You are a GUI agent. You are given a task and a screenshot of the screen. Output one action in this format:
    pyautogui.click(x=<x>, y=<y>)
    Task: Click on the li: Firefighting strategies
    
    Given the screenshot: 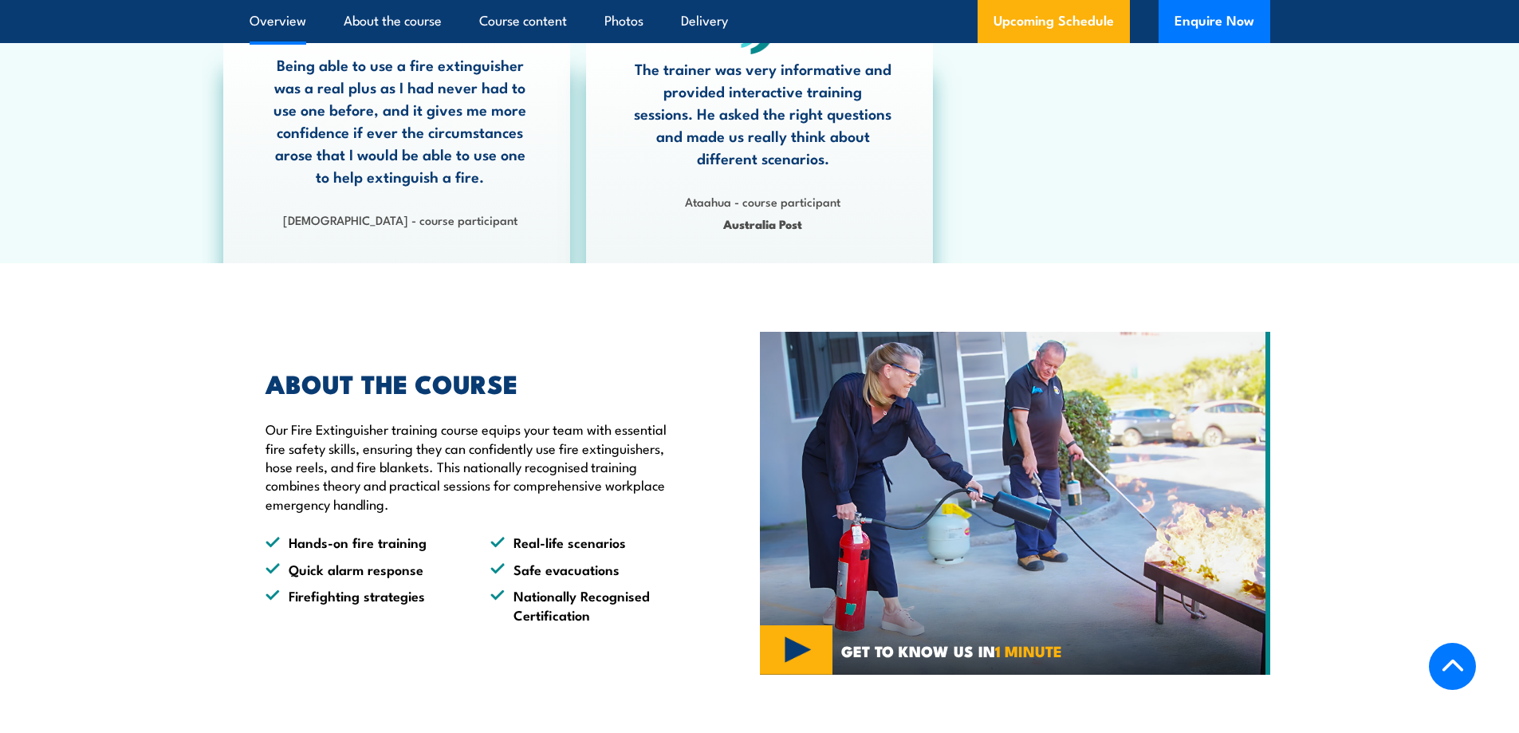 What is the action you would take?
    pyautogui.click(x=364, y=604)
    